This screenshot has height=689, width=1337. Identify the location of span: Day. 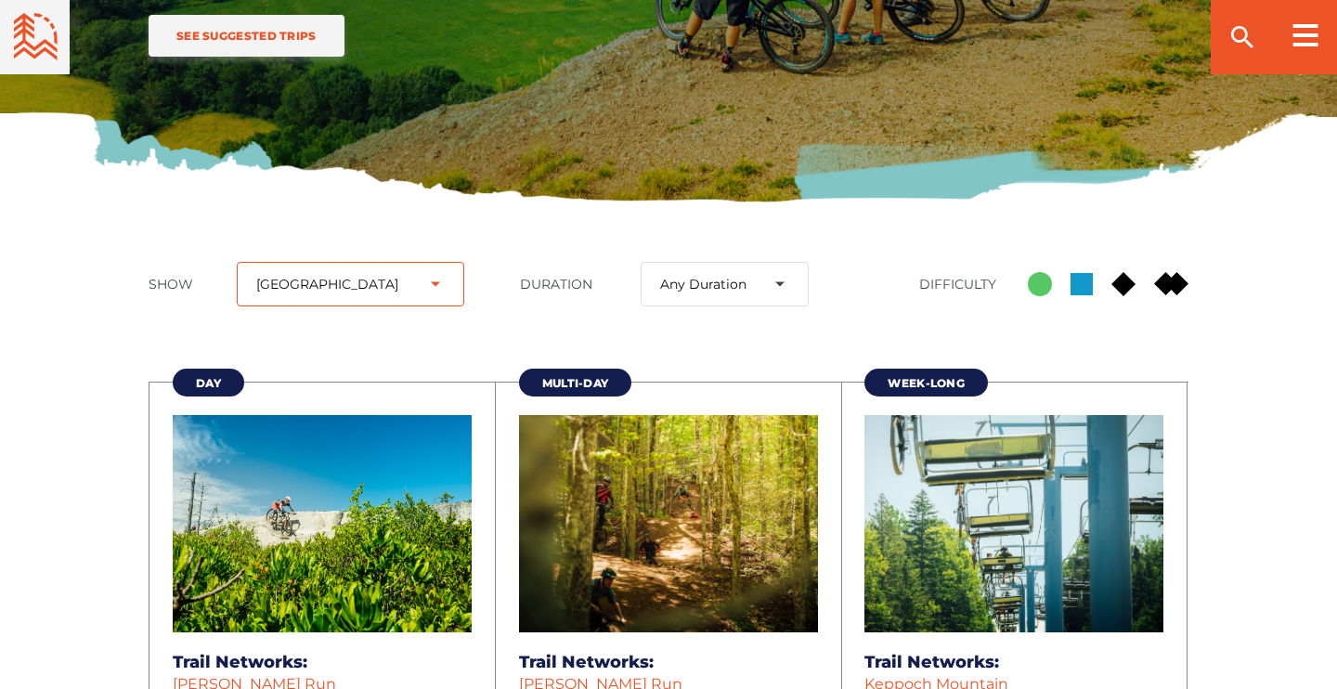
(208, 382).